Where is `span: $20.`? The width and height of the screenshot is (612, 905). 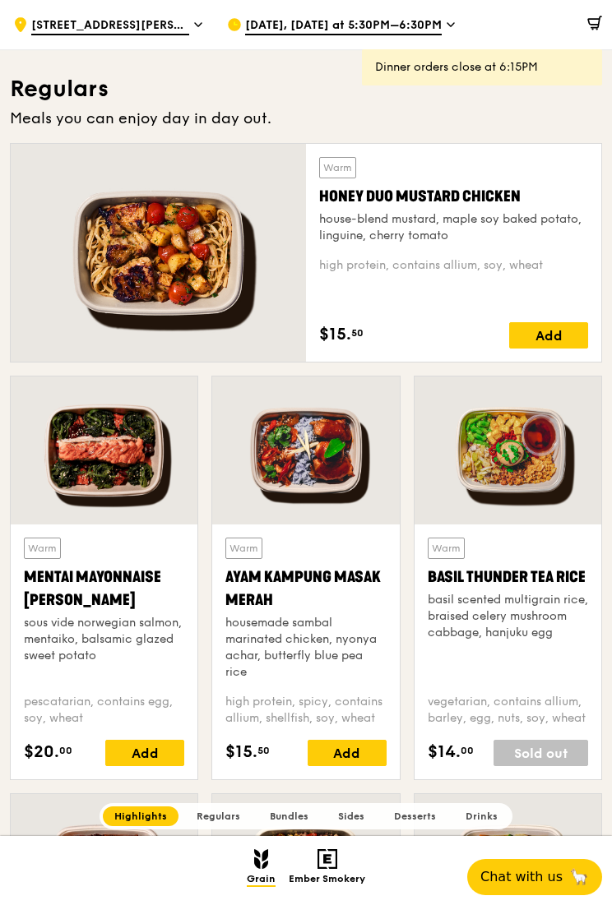
span: $20. is located at coordinates (41, 752).